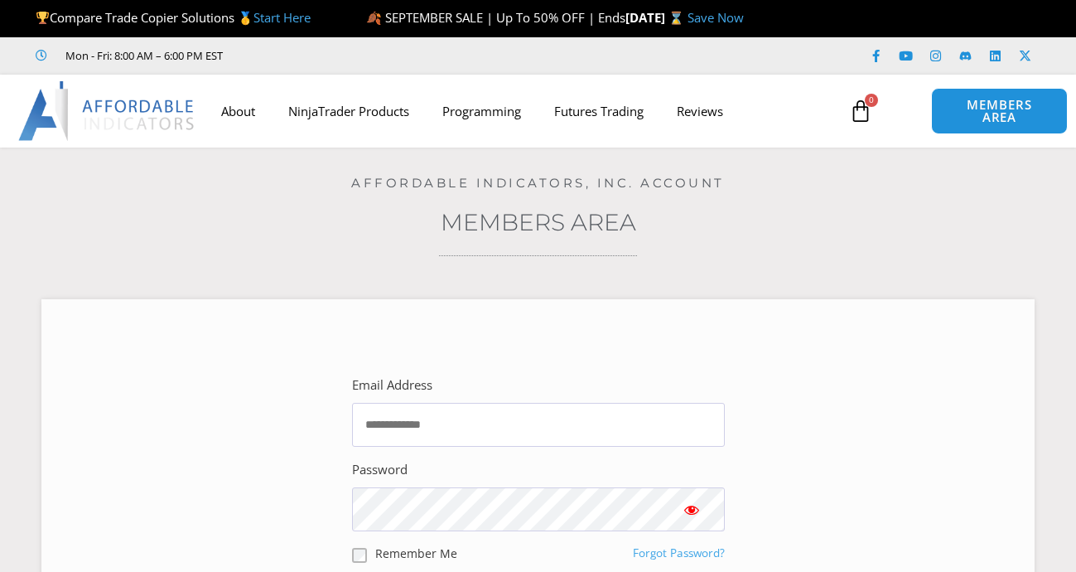  Describe the element at coordinates (173, 17) in the screenshot. I see `span: Compare Trade Copier Solutions 🥇` at that location.